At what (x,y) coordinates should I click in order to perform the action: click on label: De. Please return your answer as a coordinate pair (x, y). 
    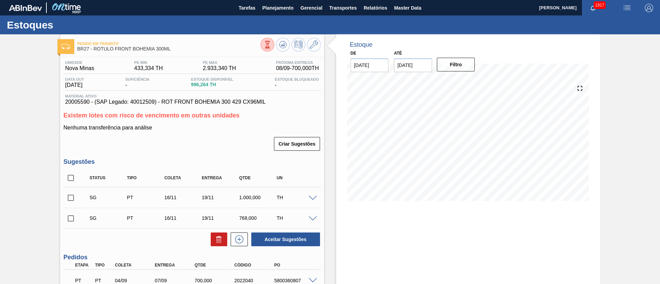
    Looking at the image, I should click on (353, 53).